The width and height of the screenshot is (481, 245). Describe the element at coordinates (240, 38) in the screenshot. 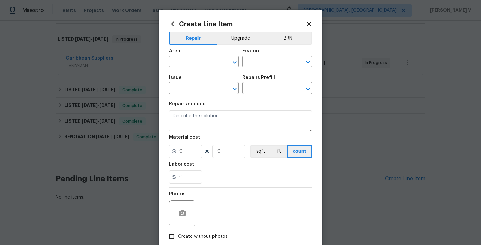

I see `button: Upgrade` at that location.